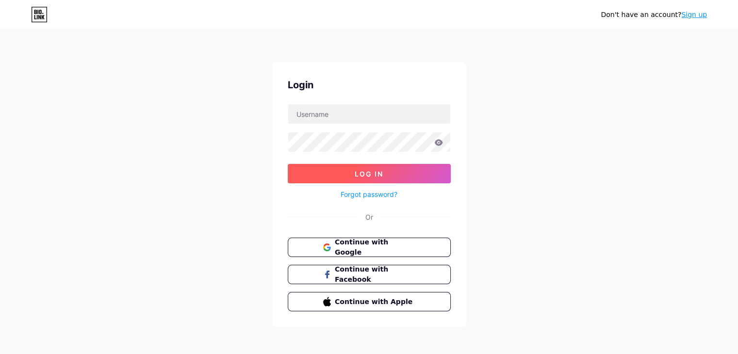 The height and width of the screenshot is (354, 738). I want to click on a: Continue with Apple, so click(369, 302).